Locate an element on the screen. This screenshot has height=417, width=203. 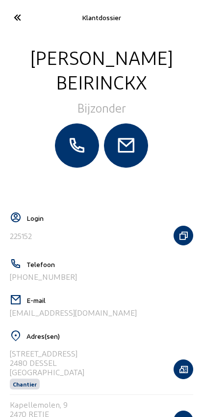
h5: Adres(sen) is located at coordinates (110, 336).